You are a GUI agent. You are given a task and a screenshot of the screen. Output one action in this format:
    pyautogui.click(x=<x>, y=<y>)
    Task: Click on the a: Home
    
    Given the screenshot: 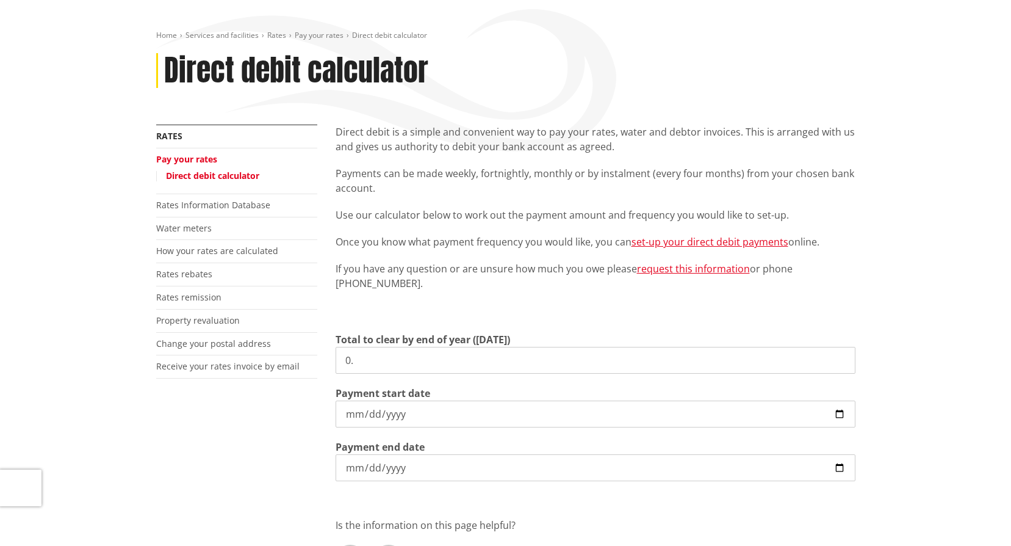 What is the action you would take?
    pyautogui.click(x=167, y=35)
    